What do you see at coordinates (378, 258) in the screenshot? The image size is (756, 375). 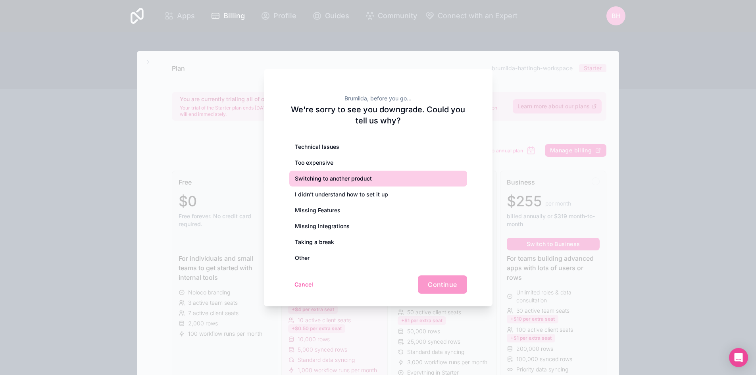 I see `div: Other` at bounding box center [378, 258].